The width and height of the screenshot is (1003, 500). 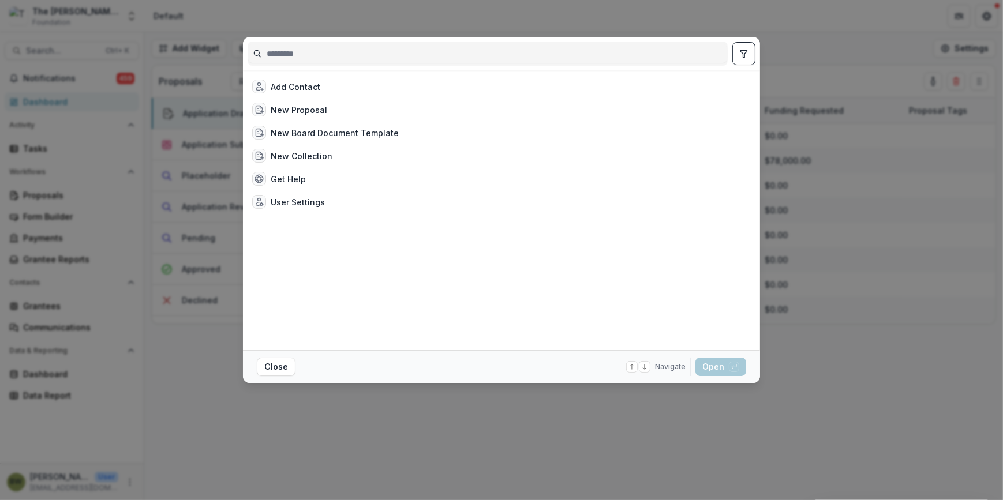 I want to click on button: Close, so click(x=276, y=367).